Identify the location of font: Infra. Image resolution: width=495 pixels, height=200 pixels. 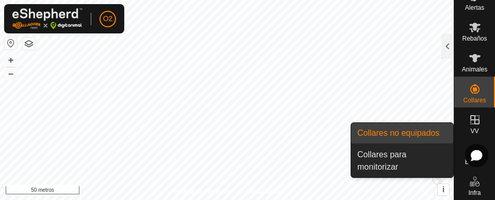
(474, 193).